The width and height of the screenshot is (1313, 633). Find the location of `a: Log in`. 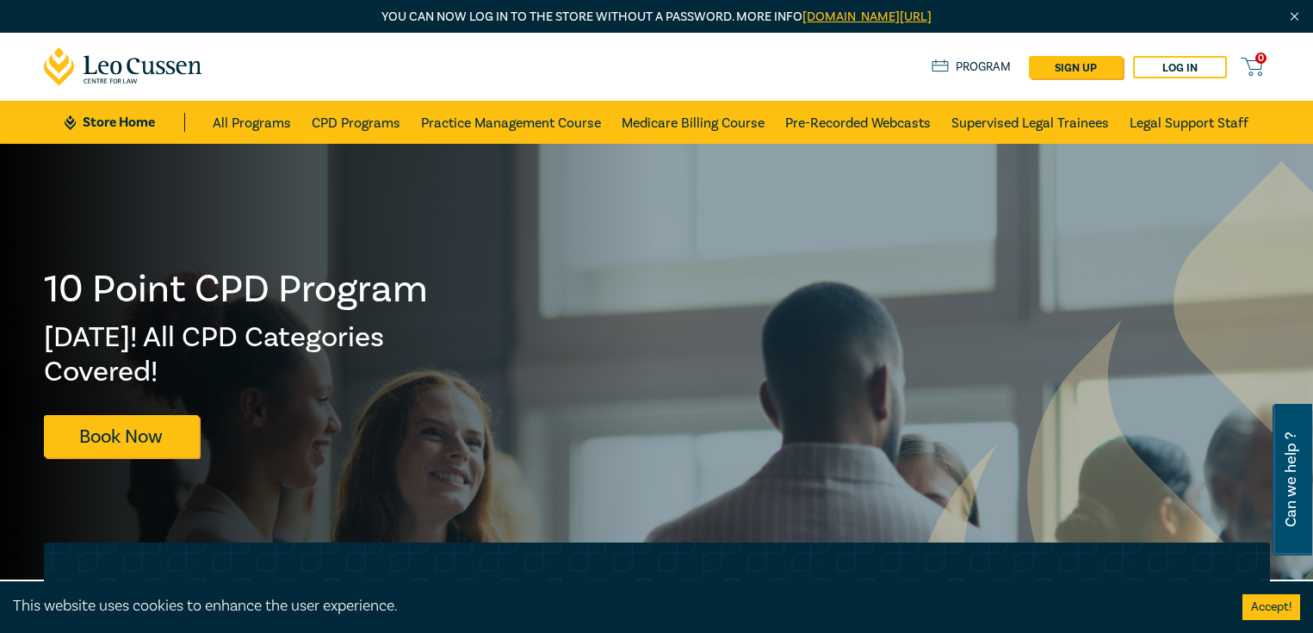

a: Log in is located at coordinates (1180, 67).